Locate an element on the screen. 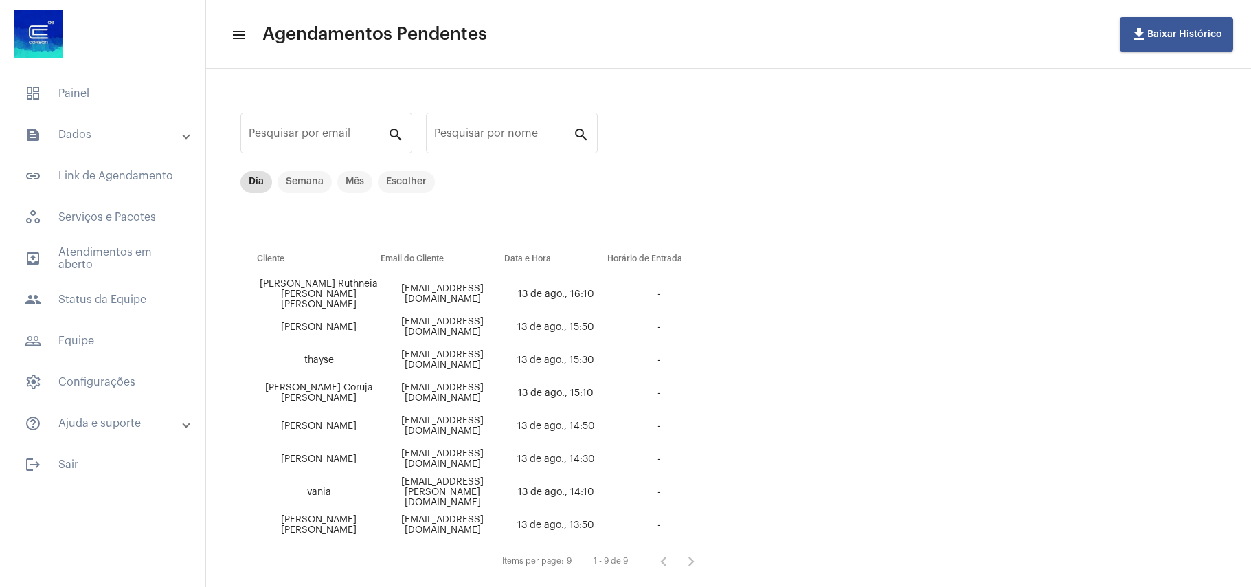 Image resolution: width=1251 pixels, height=587 pixels. td: 13 de ago., 15:50 is located at coordinates (556, 328).